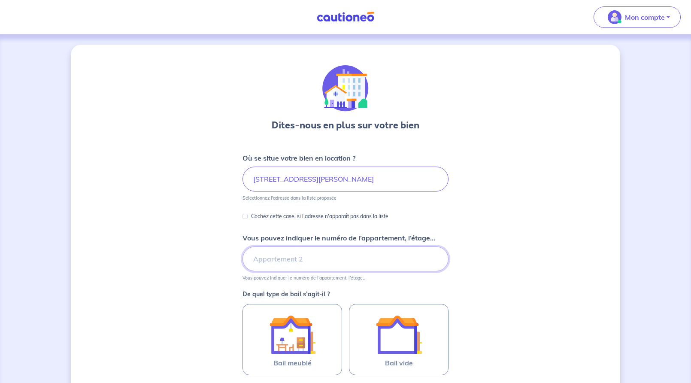 This screenshot has width=691, height=383. Describe the element at coordinates (399, 363) in the screenshot. I see `span: Bail vide` at that location.